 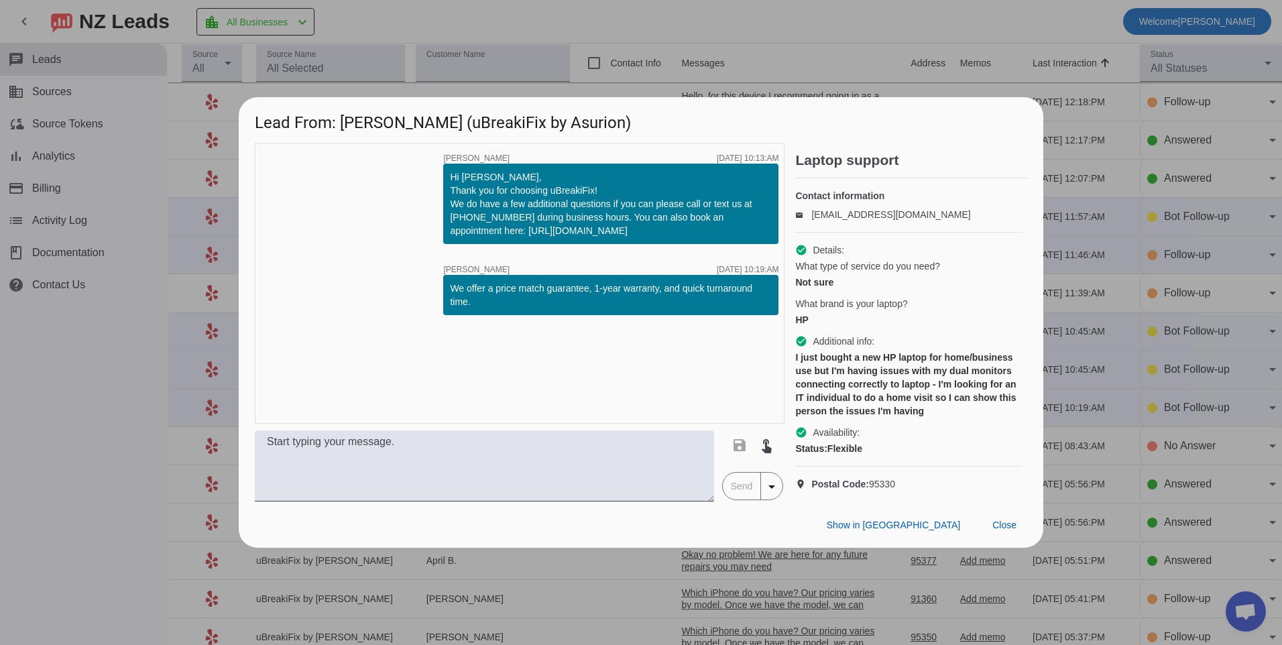 I want to click on h4: Contact information, so click(x=909, y=196).